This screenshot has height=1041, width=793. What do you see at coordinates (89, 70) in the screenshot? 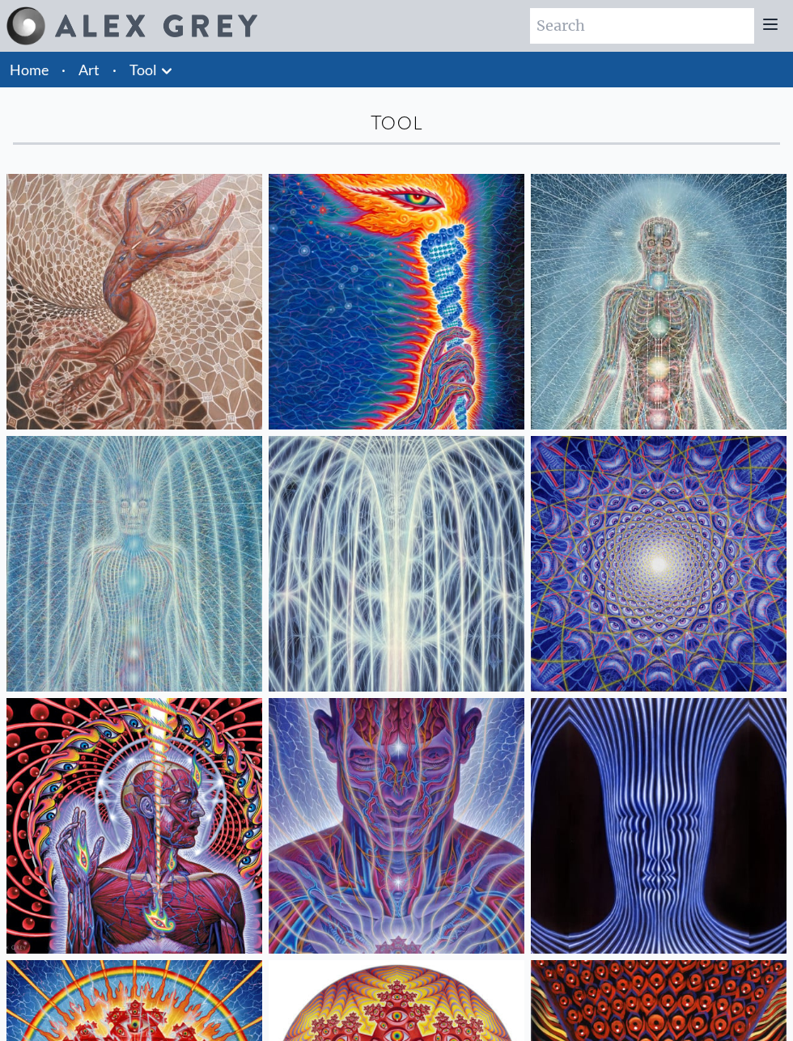
I see `a: Art` at bounding box center [89, 70].